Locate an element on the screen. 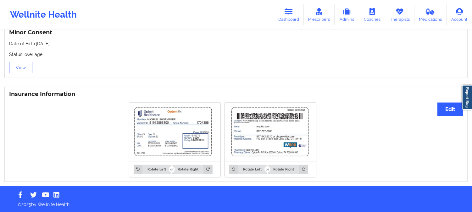 The height and width of the screenshot is (212, 472). a: Admins is located at coordinates (347, 15).